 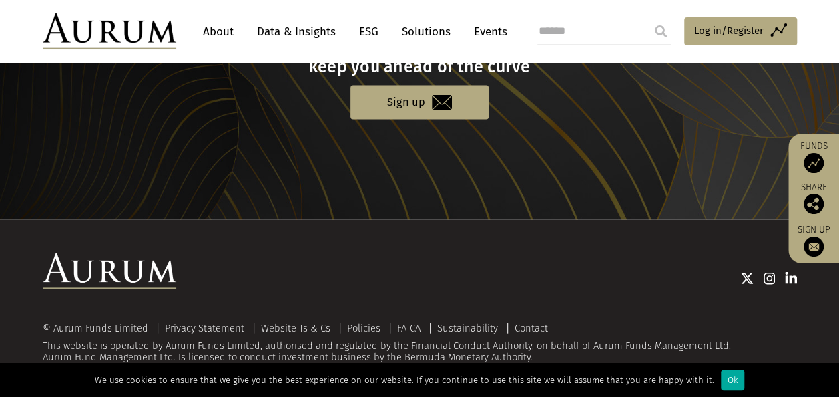 What do you see at coordinates (770, 278) in the screenshot?
I see `img: Instagram icon` at bounding box center [770, 278].